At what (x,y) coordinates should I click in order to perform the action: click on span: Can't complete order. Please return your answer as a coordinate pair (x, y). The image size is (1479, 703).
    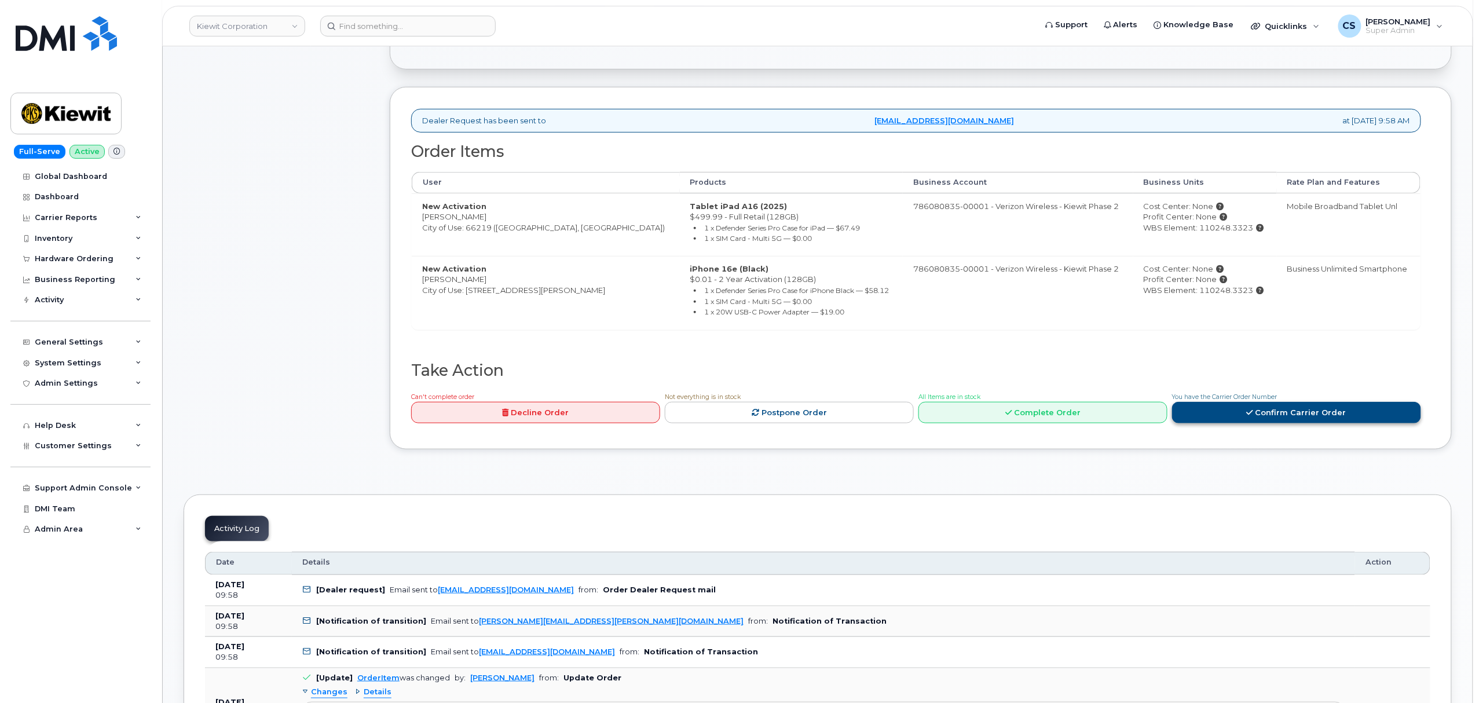
    Looking at the image, I should click on (442, 397).